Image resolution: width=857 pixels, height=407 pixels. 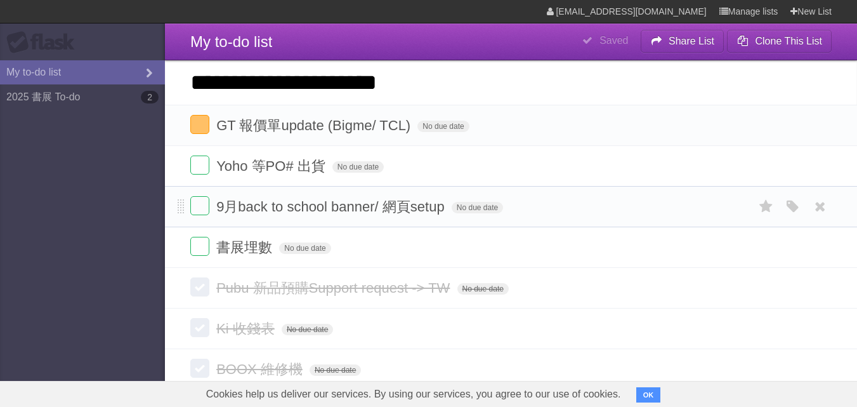 What do you see at coordinates (261, 368) in the screenshot?
I see `span: BOOX 維修機` at bounding box center [261, 368].